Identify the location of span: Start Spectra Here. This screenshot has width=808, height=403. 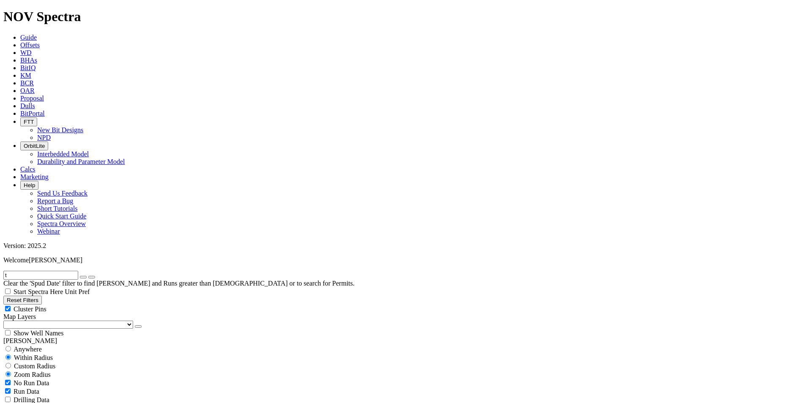
(38, 292).